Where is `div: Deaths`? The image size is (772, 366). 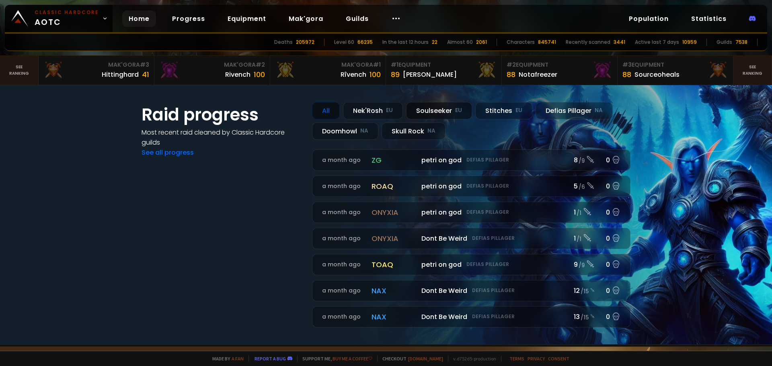 div: Deaths is located at coordinates (284, 42).